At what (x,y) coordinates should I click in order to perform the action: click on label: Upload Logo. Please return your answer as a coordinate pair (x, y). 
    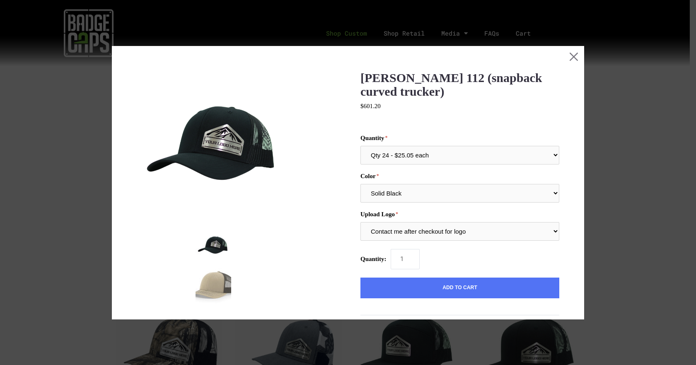
    Looking at the image, I should click on (460, 214).